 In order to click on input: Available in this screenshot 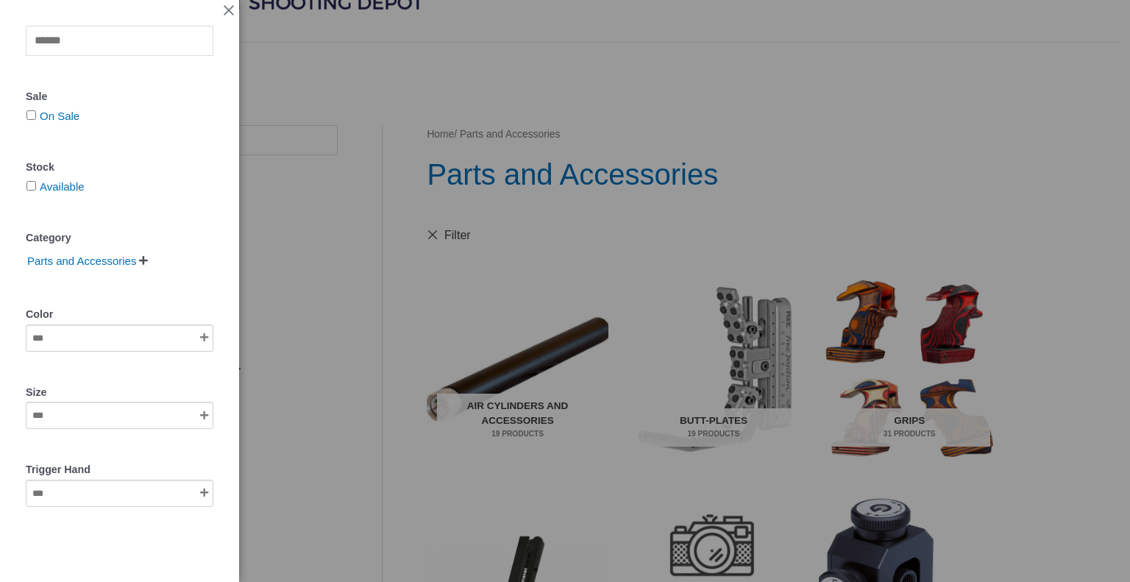, I will do `click(31, 185)`.